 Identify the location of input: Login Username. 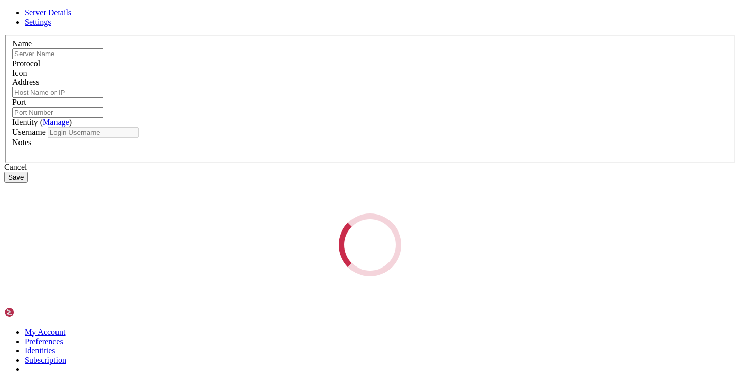
(93, 132).